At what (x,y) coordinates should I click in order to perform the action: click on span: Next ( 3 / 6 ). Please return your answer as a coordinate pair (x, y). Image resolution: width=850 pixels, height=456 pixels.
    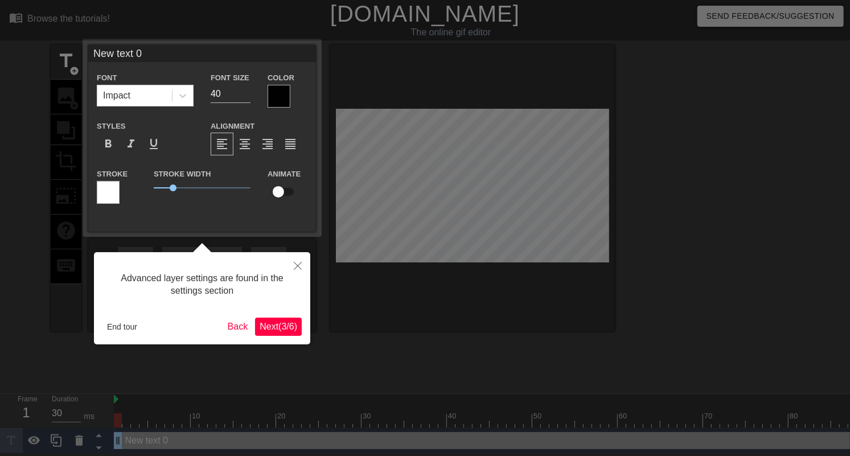
    Looking at the image, I should click on (278, 326).